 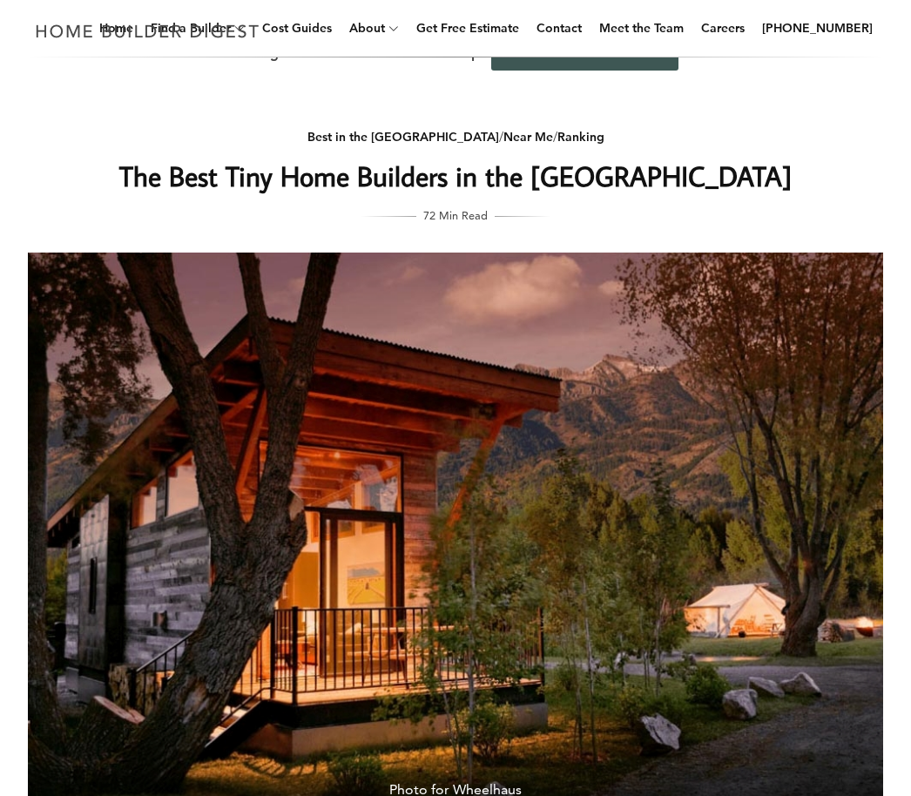 What do you see at coordinates (147, 30) in the screenshot?
I see `img: Home Builder Digest` at bounding box center [147, 30].